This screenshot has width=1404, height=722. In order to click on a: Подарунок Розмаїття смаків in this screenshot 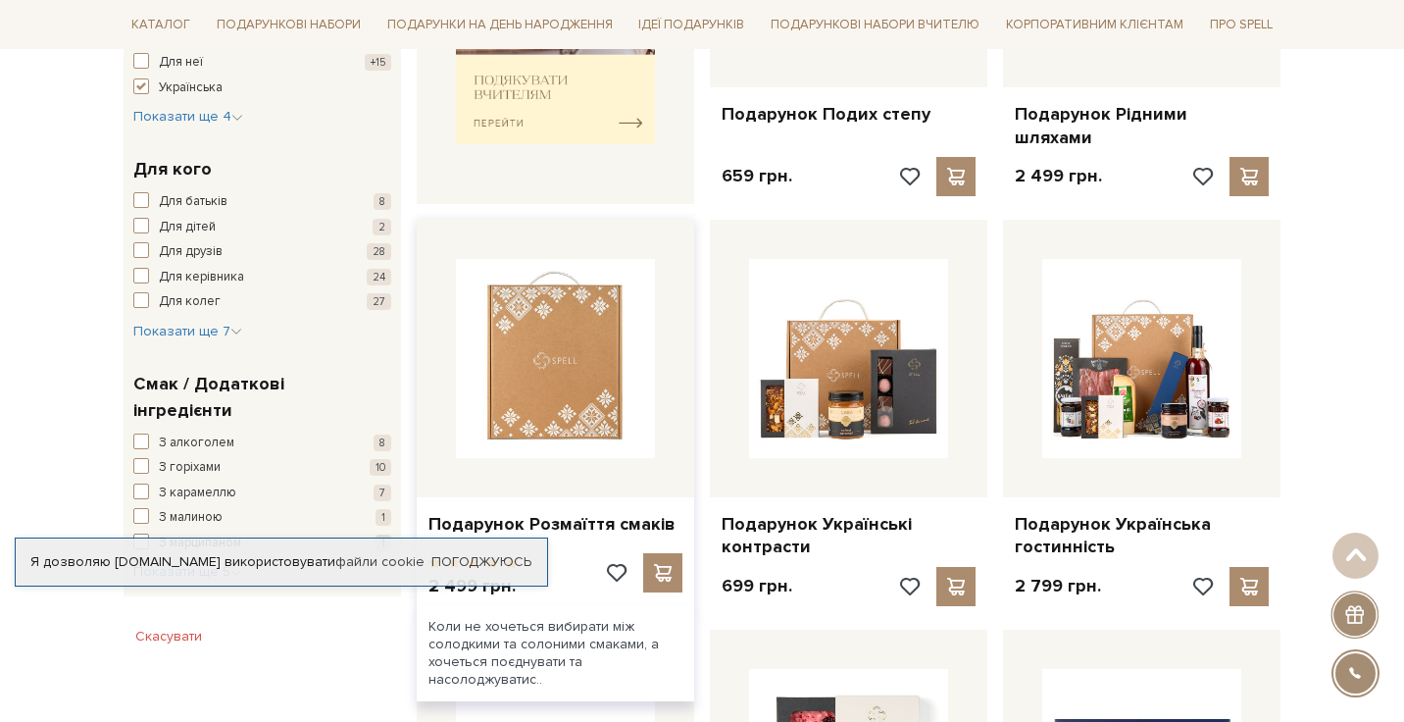, I will do `click(555, 524)`.